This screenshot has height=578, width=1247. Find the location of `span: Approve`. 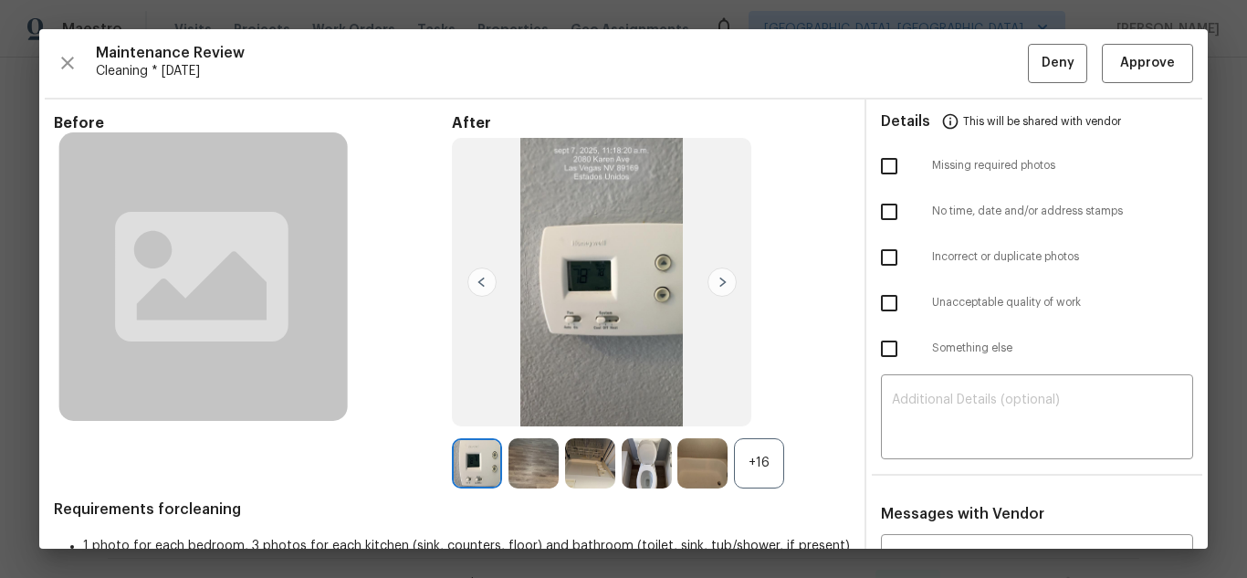

span: Approve is located at coordinates (1148, 63).